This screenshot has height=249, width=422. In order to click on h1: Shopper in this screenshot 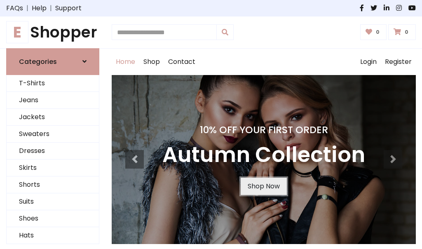, I will do `click(53, 32)`.